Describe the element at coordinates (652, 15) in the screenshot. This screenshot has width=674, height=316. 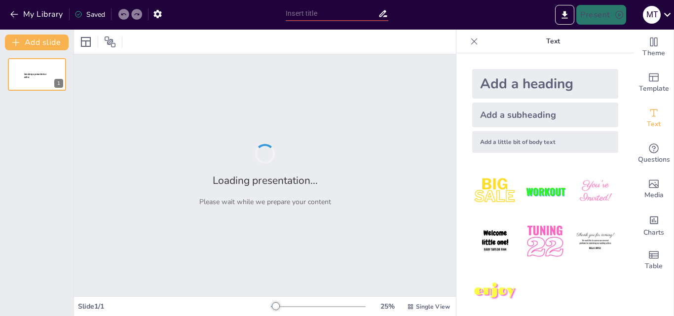
I see `button: M T` at that location.